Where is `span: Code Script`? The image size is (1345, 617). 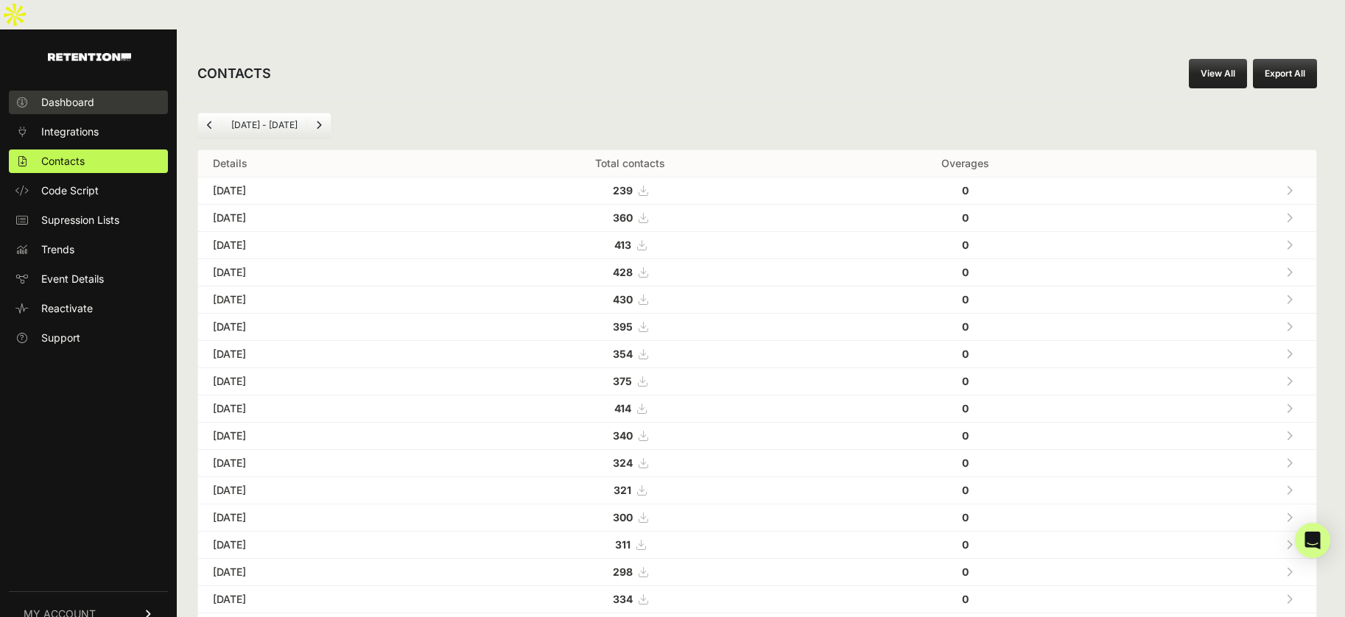
span: Code Script is located at coordinates (70, 191).